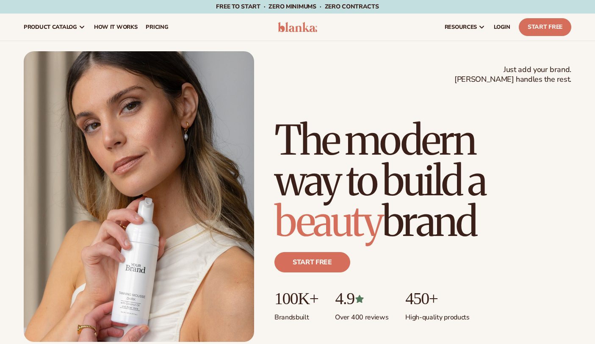 This screenshot has height=344, width=595. What do you see at coordinates (362, 315) in the screenshot?
I see `p: Over 400 reviews` at bounding box center [362, 315].